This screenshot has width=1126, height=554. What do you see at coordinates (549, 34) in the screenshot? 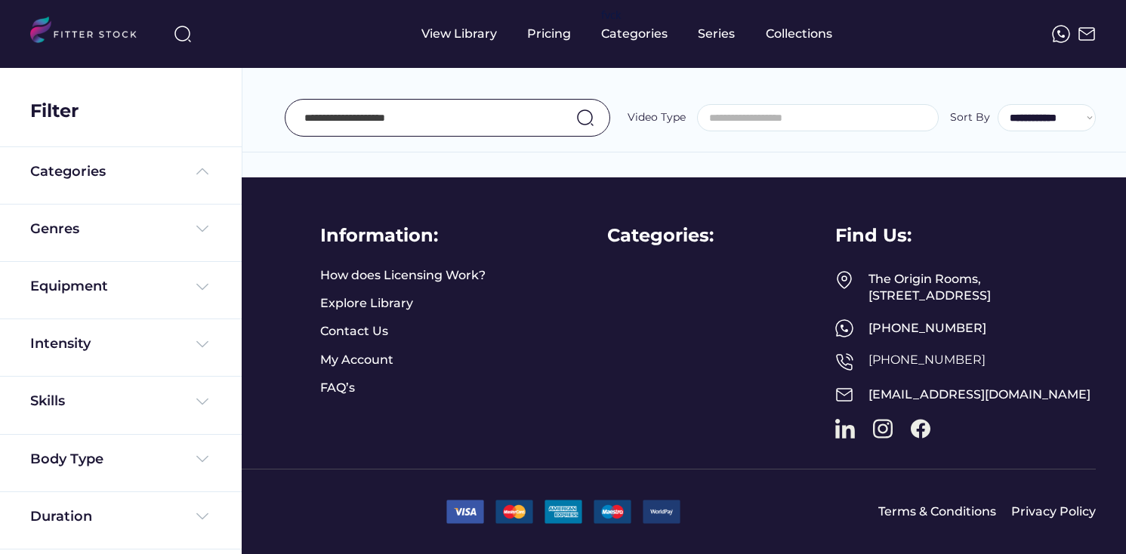
I see `div: Pricing` at bounding box center [549, 34].